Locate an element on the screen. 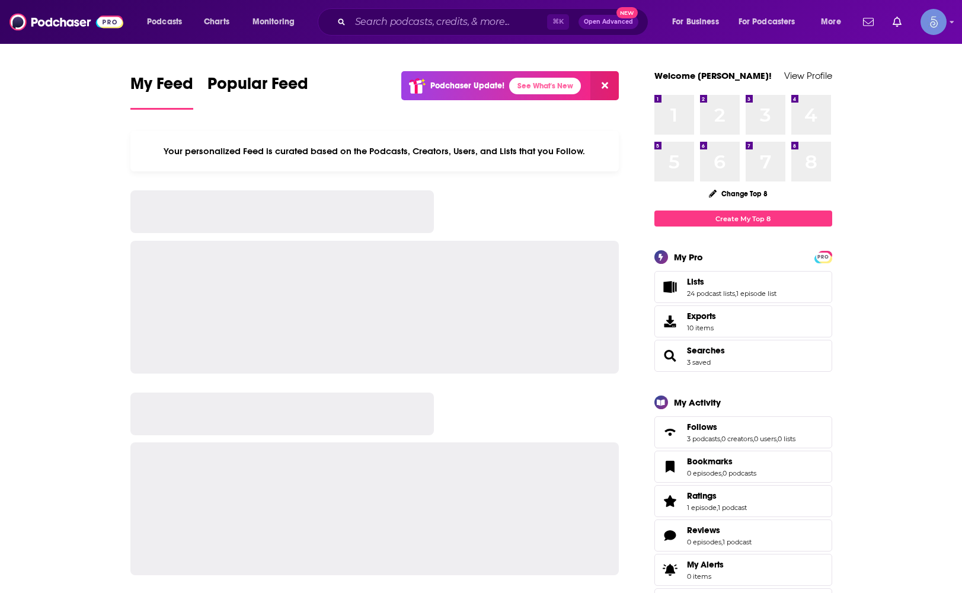  span: For Podcasters is located at coordinates (767, 22).